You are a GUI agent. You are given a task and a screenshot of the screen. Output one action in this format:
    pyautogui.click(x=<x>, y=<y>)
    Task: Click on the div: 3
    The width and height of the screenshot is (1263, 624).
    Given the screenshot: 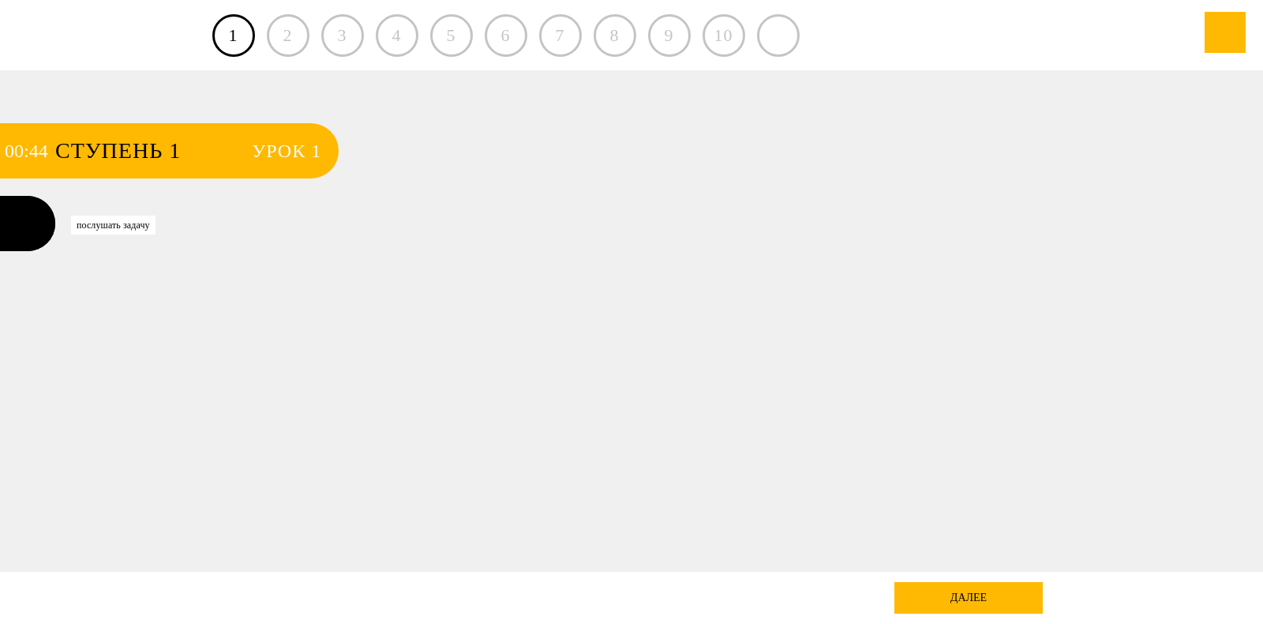 What is the action you would take?
    pyautogui.click(x=343, y=36)
    